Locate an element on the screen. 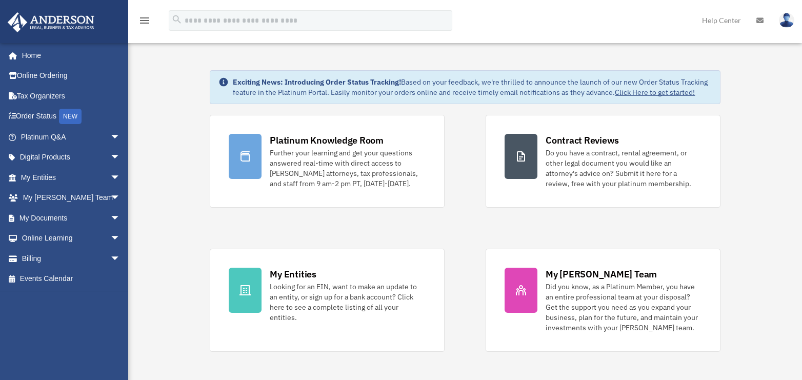  i: menu is located at coordinates (145, 21).